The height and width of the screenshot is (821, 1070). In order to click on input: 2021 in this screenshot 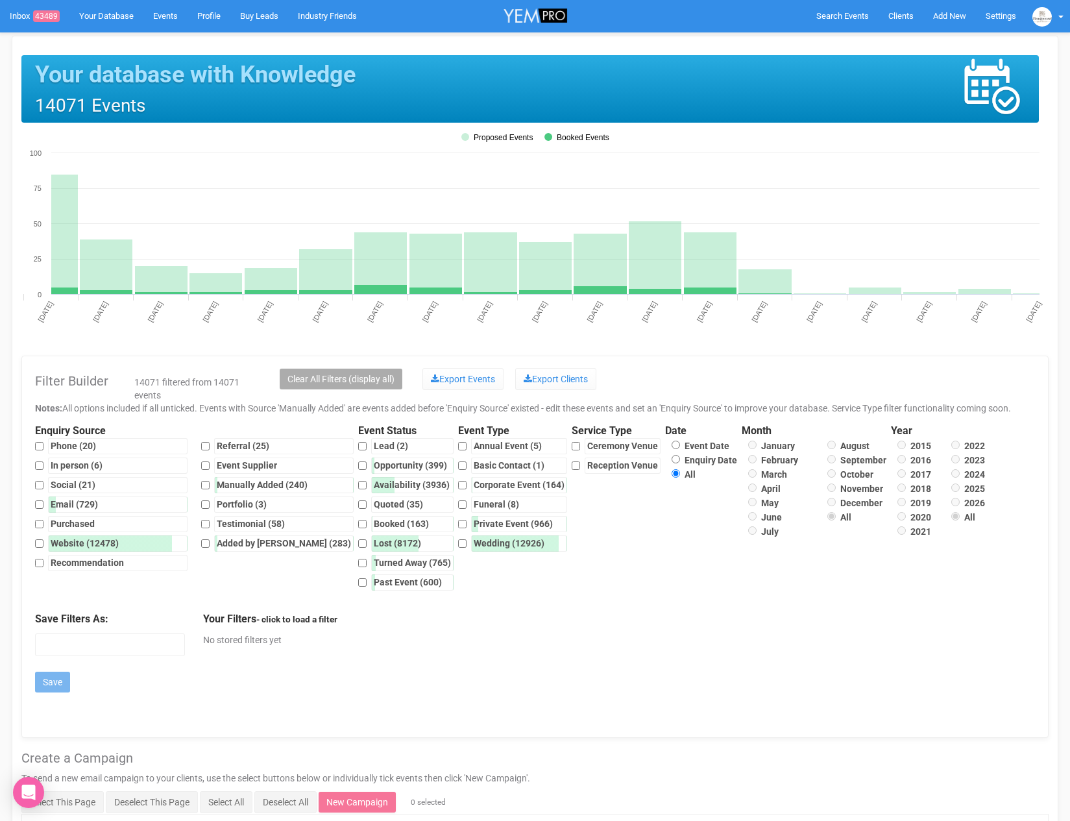, I will do `click(902, 530)`.